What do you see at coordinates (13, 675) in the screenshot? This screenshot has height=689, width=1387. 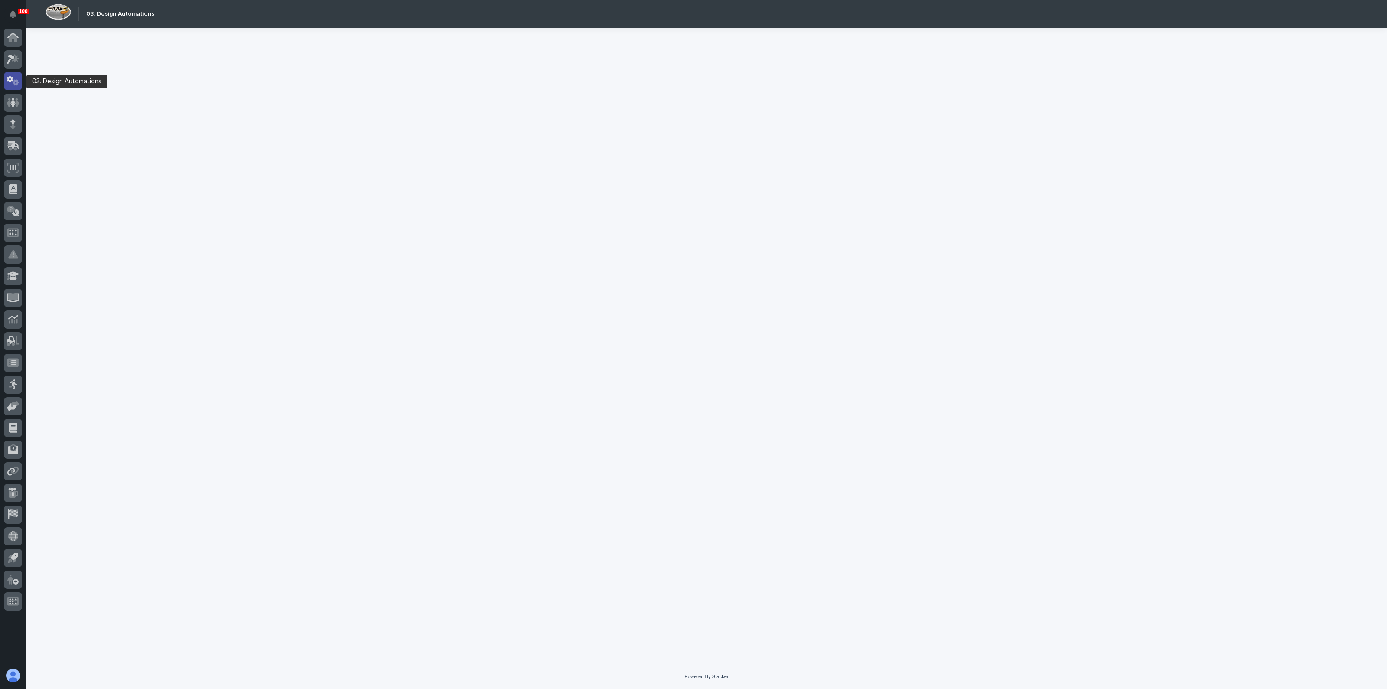 I see `button: users-avatar` at bounding box center [13, 675].